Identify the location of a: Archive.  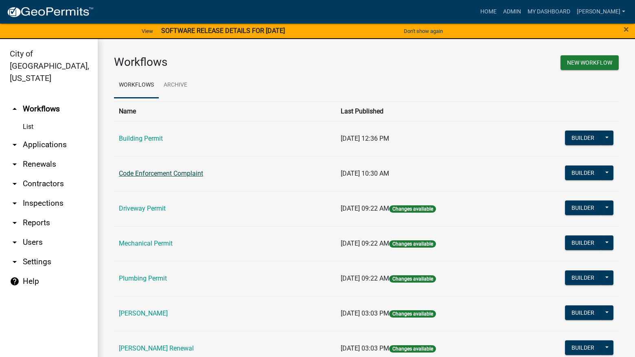
(175, 86).